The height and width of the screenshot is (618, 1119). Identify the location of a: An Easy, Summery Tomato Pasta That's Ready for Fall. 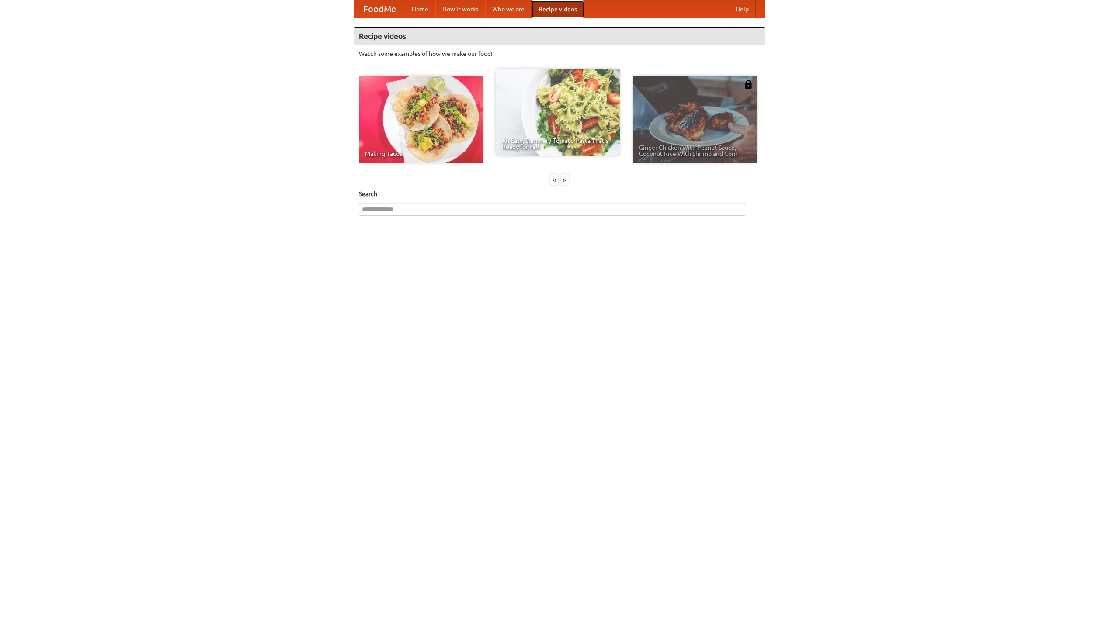
(558, 112).